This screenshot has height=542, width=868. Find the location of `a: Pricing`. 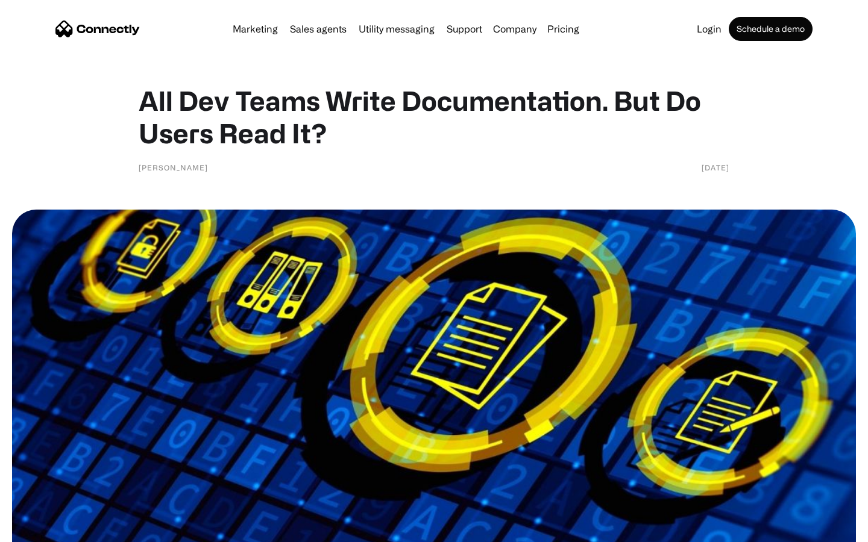

a: Pricing is located at coordinates (563, 29).